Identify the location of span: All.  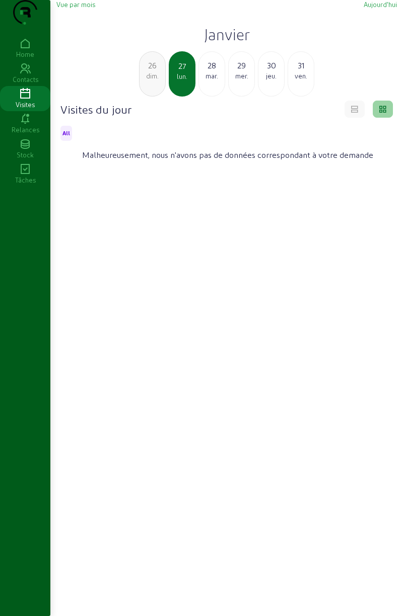
(66, 133).